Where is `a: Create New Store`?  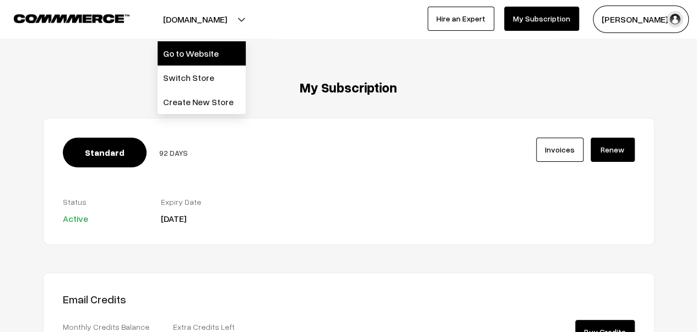
a: Create New Store is located at coordinates (202, 102).